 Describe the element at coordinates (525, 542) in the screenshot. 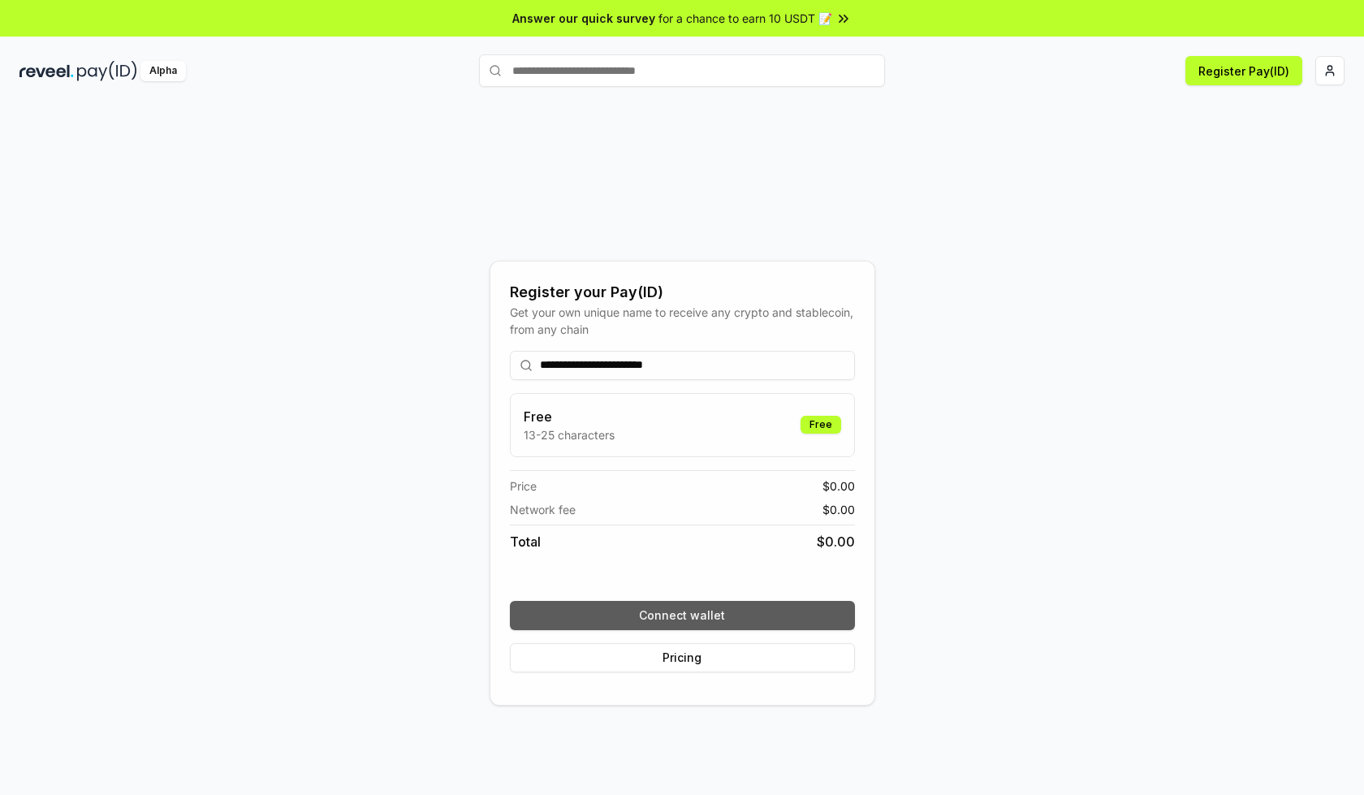

I see `span: Total` at that location.